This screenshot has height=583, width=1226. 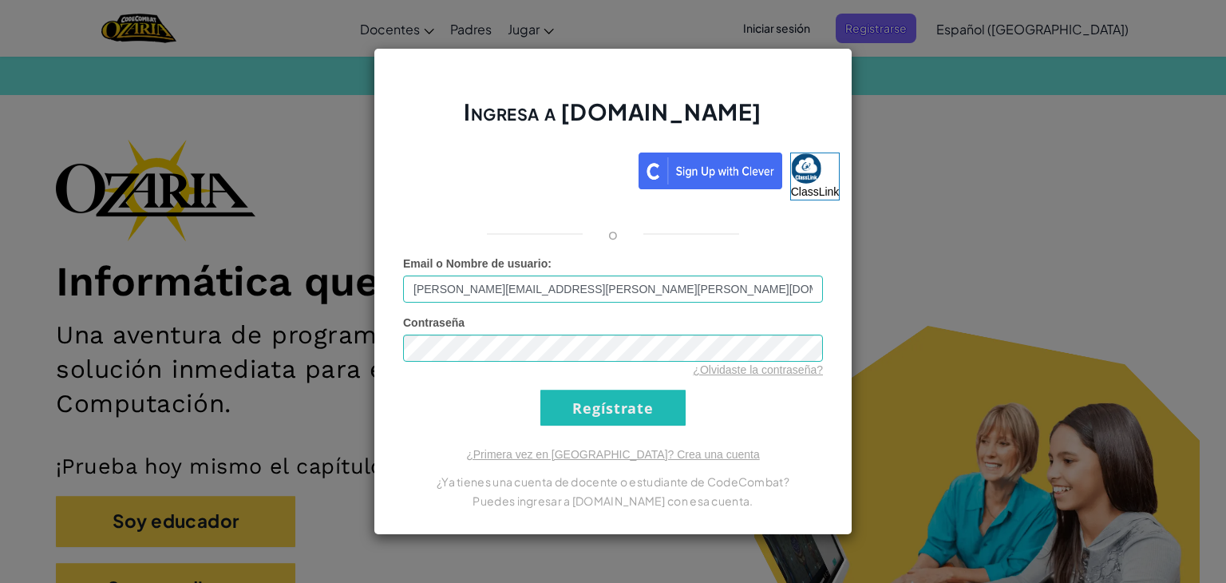 I want to click on span: Contraseña, so click(x=433, y=322).